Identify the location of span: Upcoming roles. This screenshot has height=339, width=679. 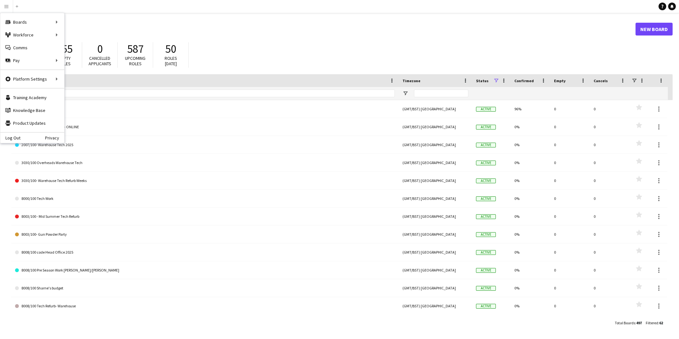
(135, 61).